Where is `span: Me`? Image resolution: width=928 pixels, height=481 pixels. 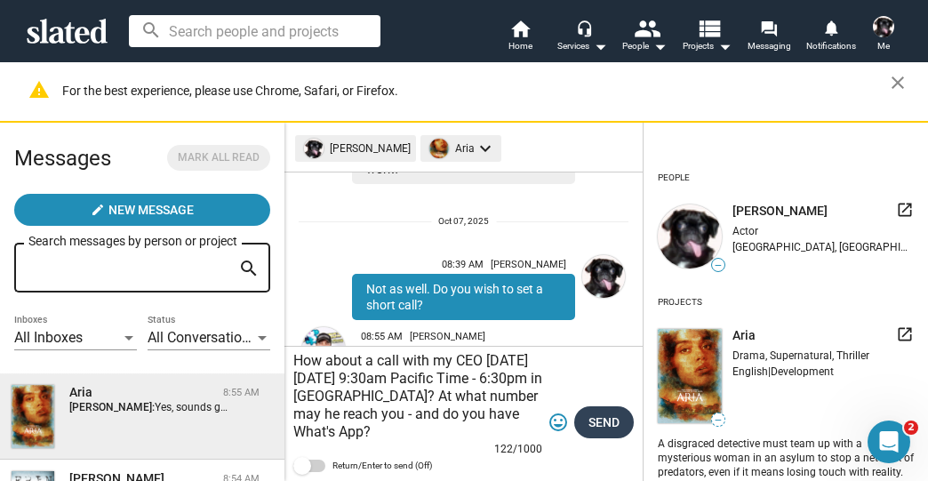
span: Me is located at coordinates (884, 46).